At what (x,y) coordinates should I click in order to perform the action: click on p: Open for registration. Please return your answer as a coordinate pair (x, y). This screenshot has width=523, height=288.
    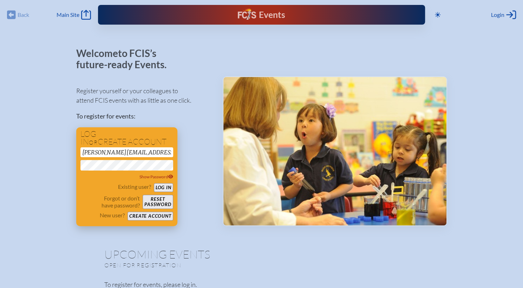
    Looking at the image, I should click on (197, 265).